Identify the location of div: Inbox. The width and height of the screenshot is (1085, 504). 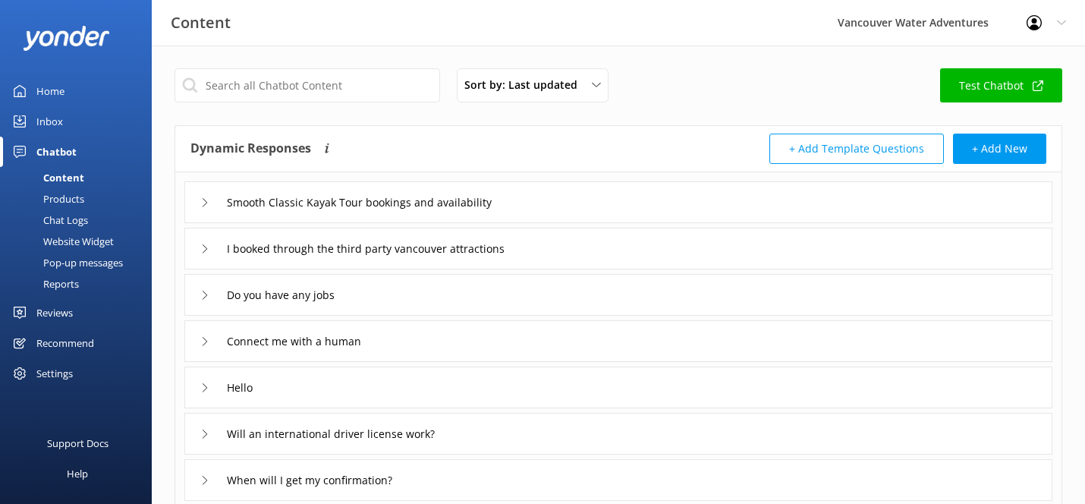
(49, 121).